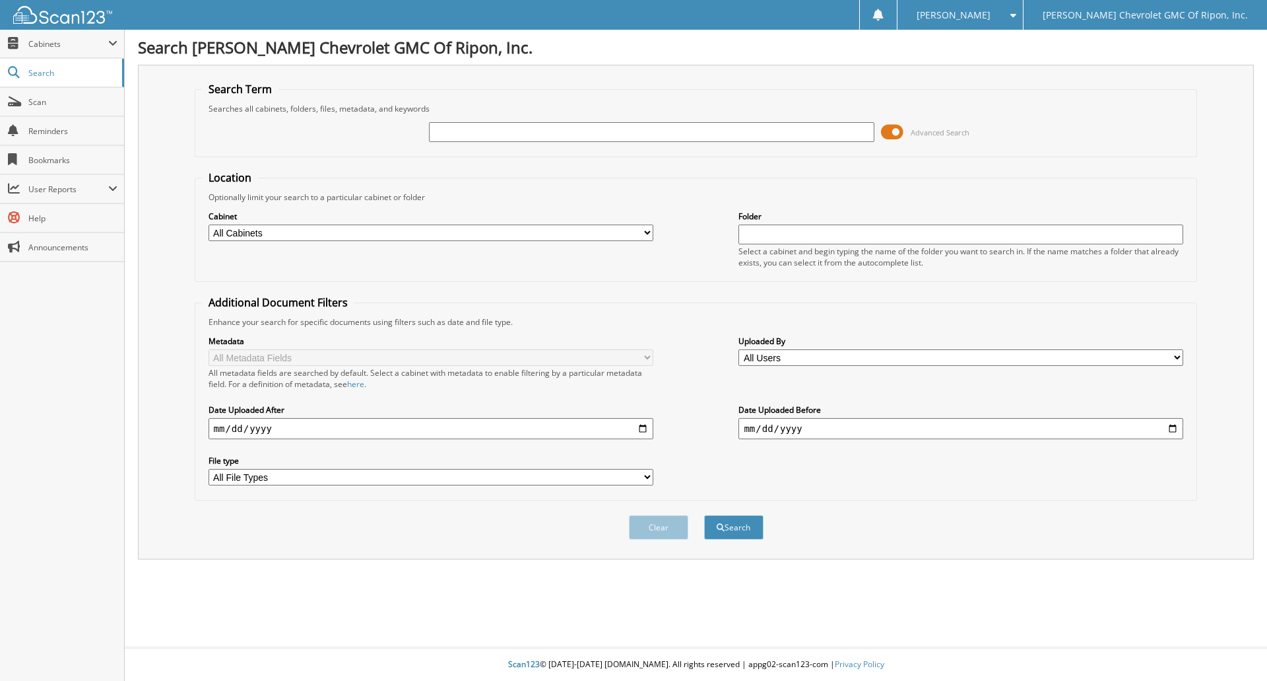 The width and height of the screenshot is (1267, 681). What do you see at coordinates (961, 257) in the screenshot?
I see `div: Select a cabinet and begin typing the name of the folder you want to search in. If the name match...` at bounding box center [961, 257].